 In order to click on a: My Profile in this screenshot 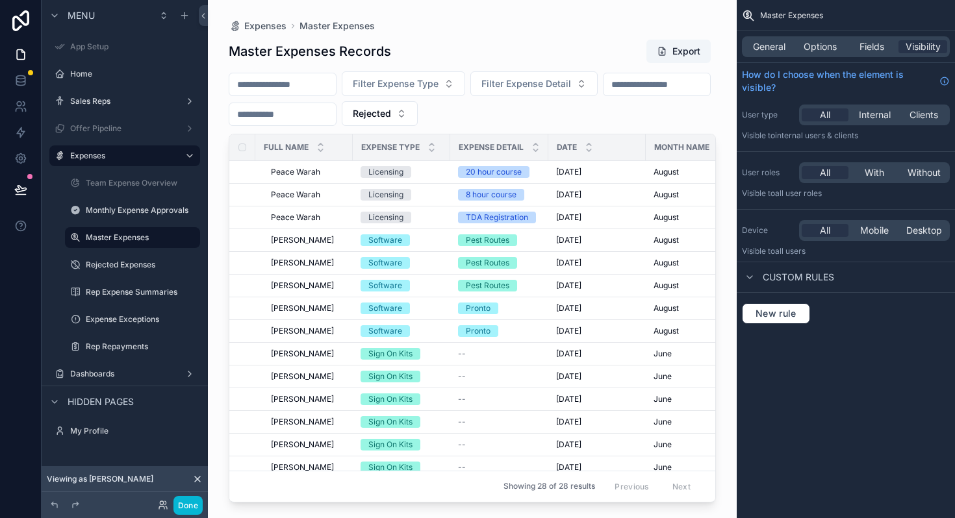, I will do `click(125, 431)`.